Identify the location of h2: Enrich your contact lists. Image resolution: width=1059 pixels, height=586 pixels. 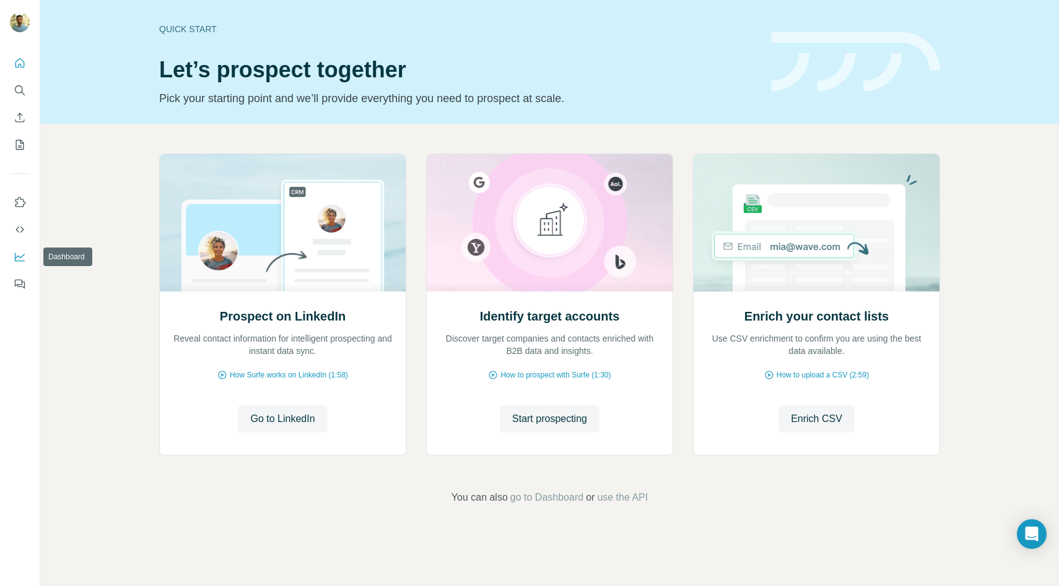
(816, 316).